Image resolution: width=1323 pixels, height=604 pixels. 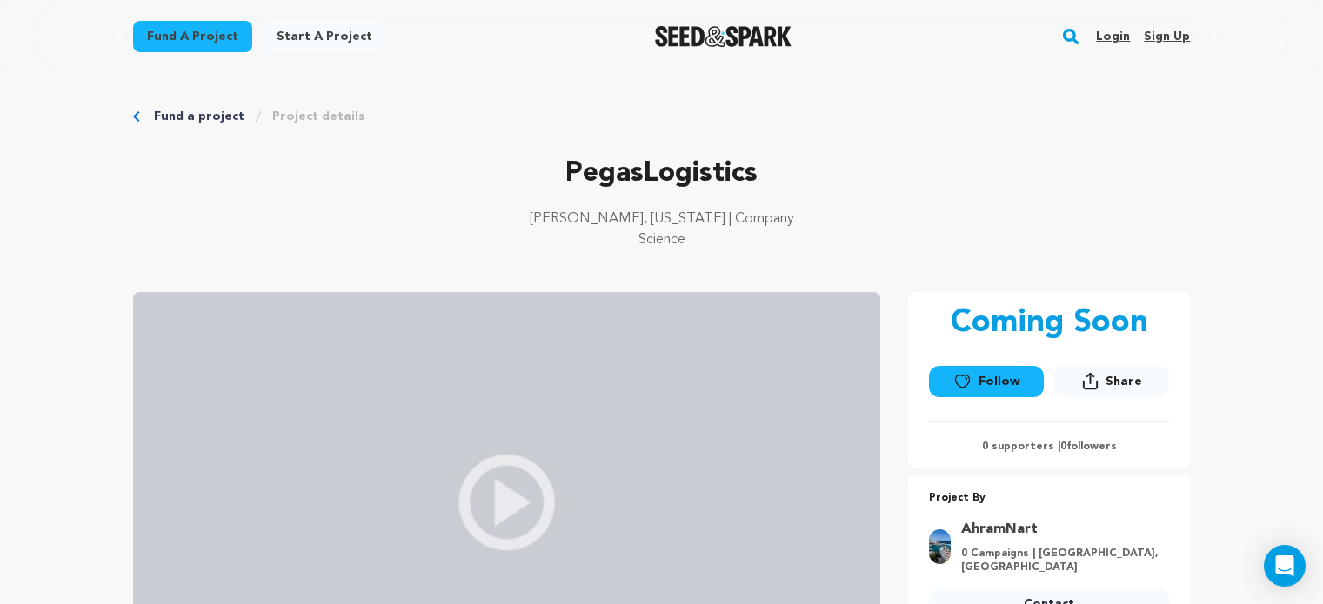 What do you see at coordinates (1060, 530) in the screenshot?
I see `a: Goto AhramNart profile` at bounding box center [1060, 530].